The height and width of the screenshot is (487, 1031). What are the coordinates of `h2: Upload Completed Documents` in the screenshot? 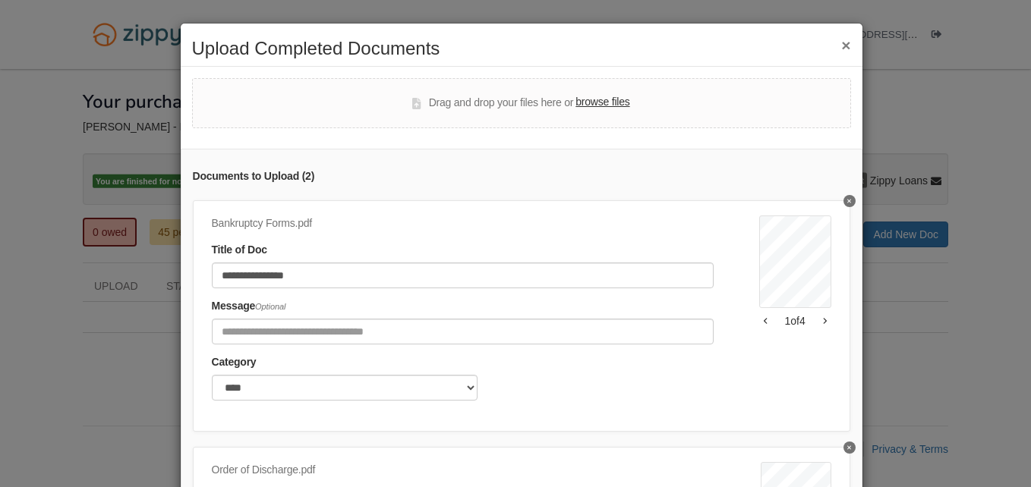 It's located at (521, 49).